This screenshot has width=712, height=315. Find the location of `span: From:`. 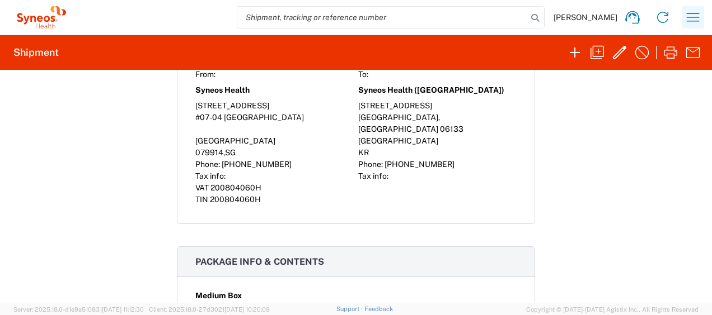

span: From: is located at coordinates (205, 74).